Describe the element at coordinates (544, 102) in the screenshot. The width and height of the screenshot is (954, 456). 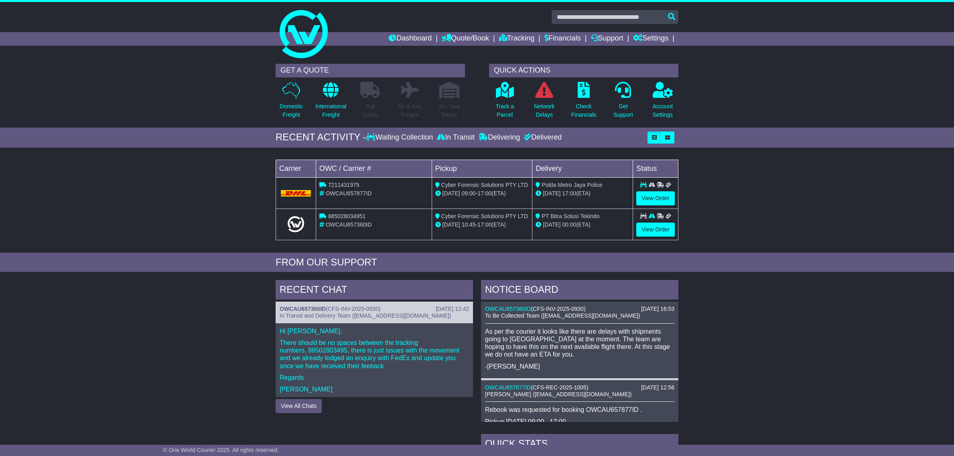
I see `a: NetworkDelays` at that location.